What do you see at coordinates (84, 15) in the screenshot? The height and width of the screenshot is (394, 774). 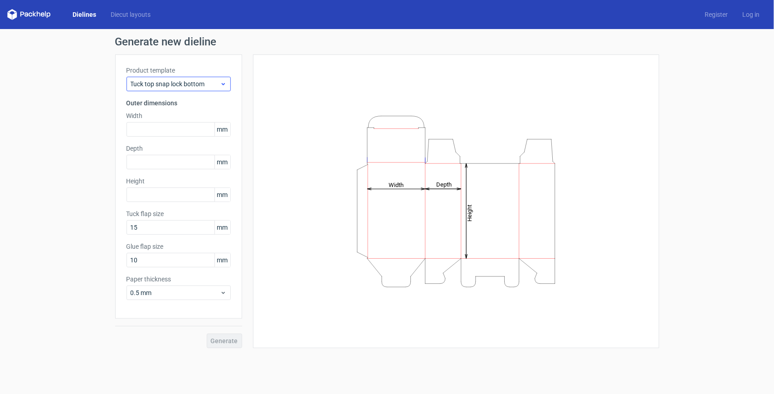 I see `a: Dielines` at bounding box center [84, 15].